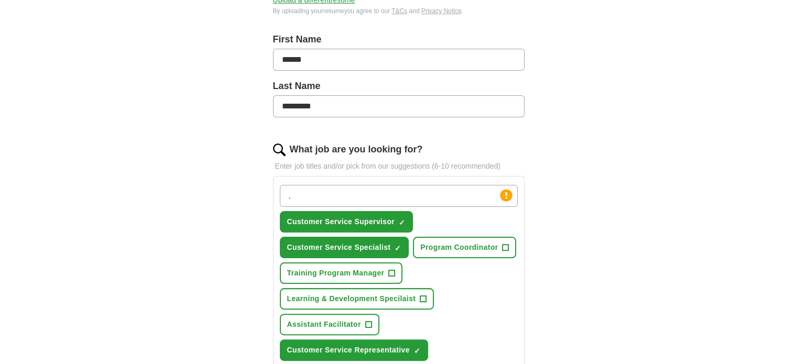 Image resolution: width=797 pixels, height=364 pixels. I want to click on label: Last Name, so click(399, 86).